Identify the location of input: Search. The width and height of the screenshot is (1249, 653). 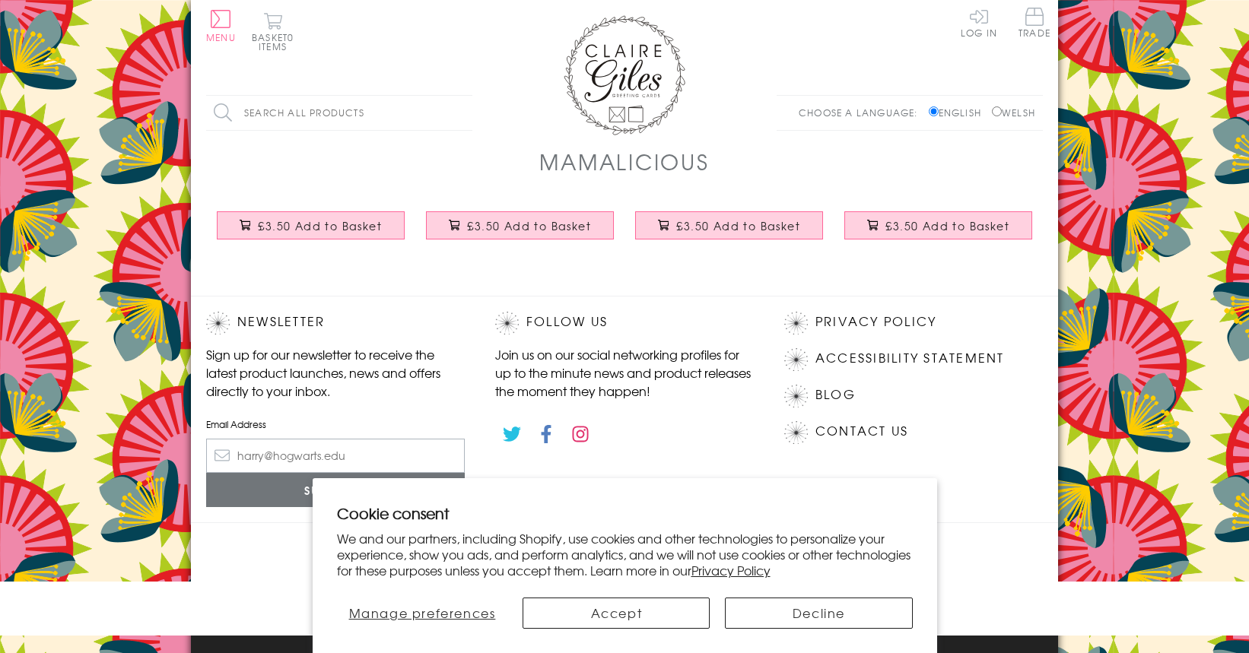
(465, 113).